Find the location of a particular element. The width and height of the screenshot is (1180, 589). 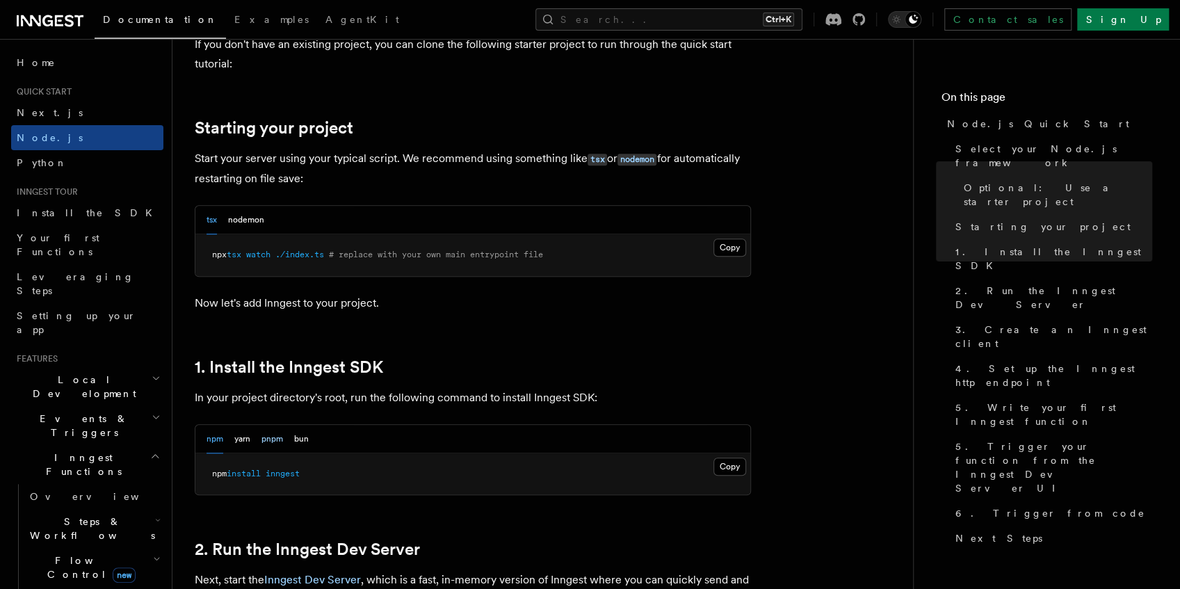

span: 5. Trigger your function from the Inngest Dev Server UI is located at coordinates (1054, 467).